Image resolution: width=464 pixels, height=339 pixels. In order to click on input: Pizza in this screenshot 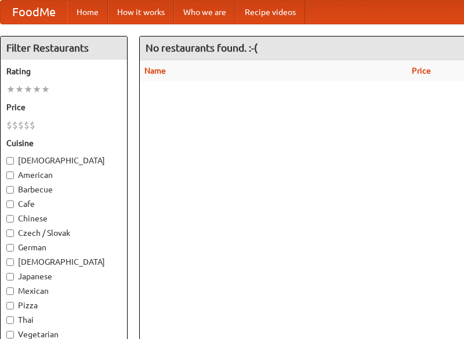, I will do `click(10, 306)`.